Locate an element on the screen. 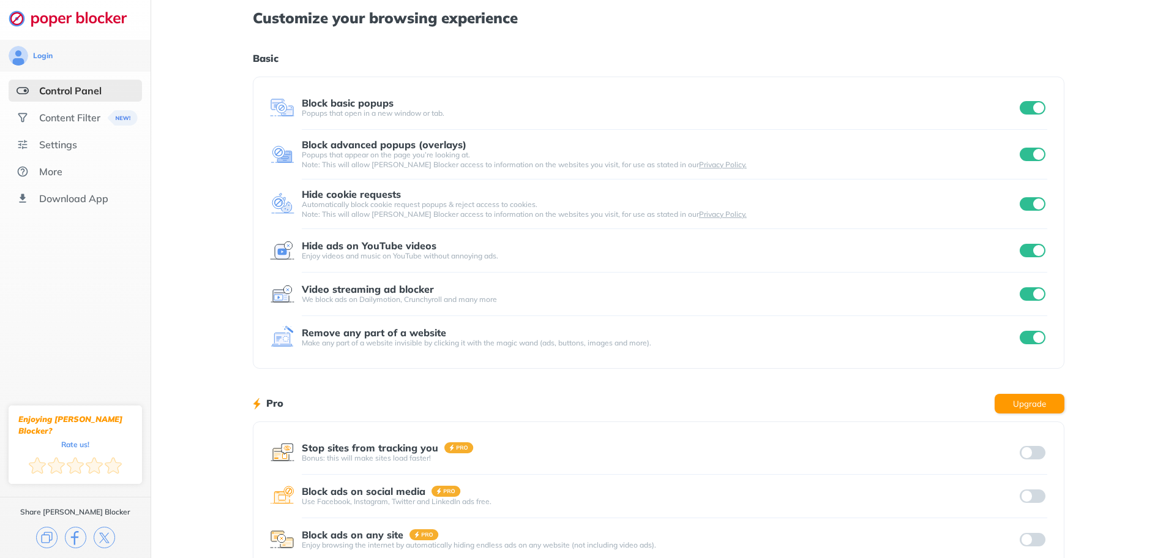 Image resolution: width=1166 pixels, height=558 pixels. div: Block ads on social media is located at coordinates (364, 491).